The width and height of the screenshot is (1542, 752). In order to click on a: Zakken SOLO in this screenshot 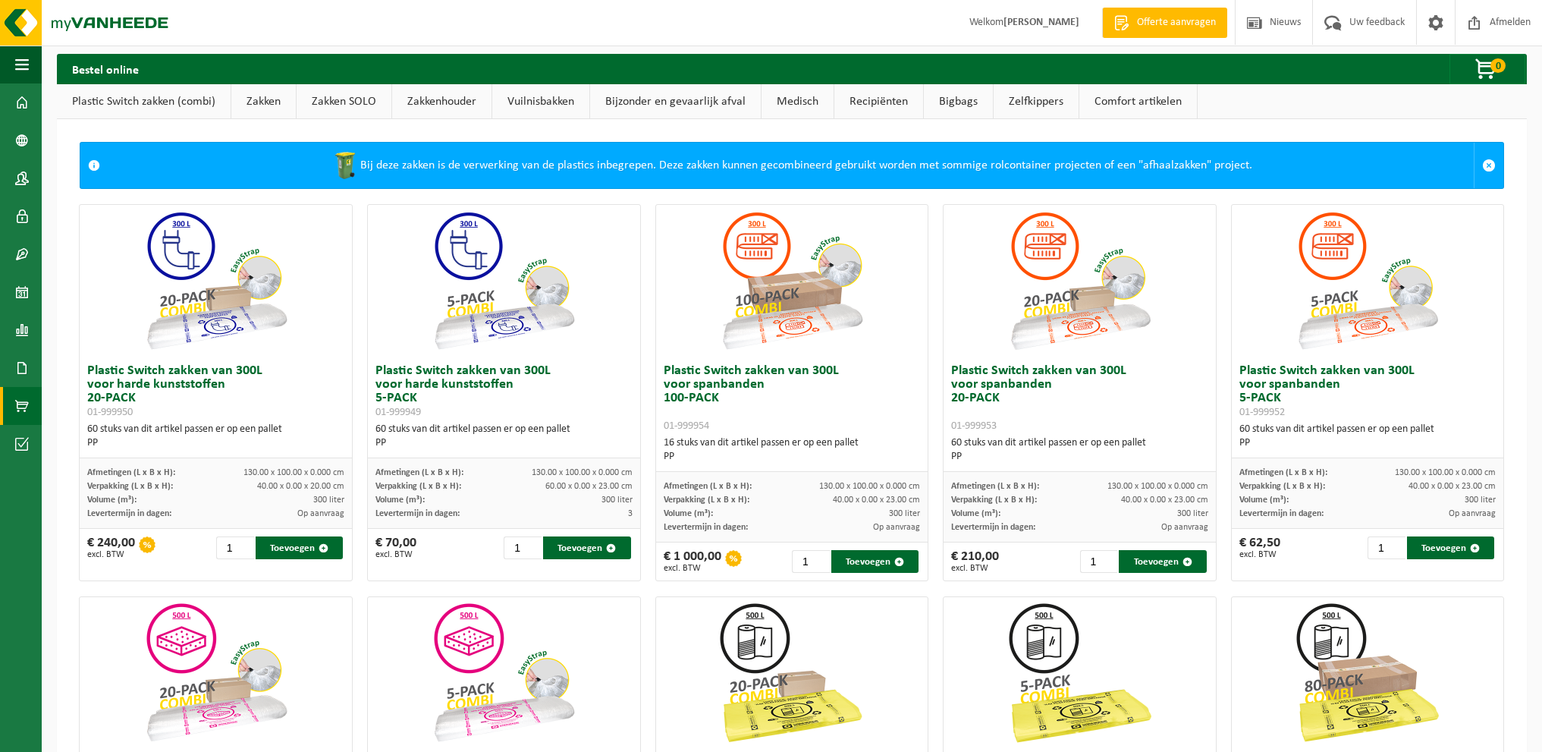, I will do `click(344, 102)`.